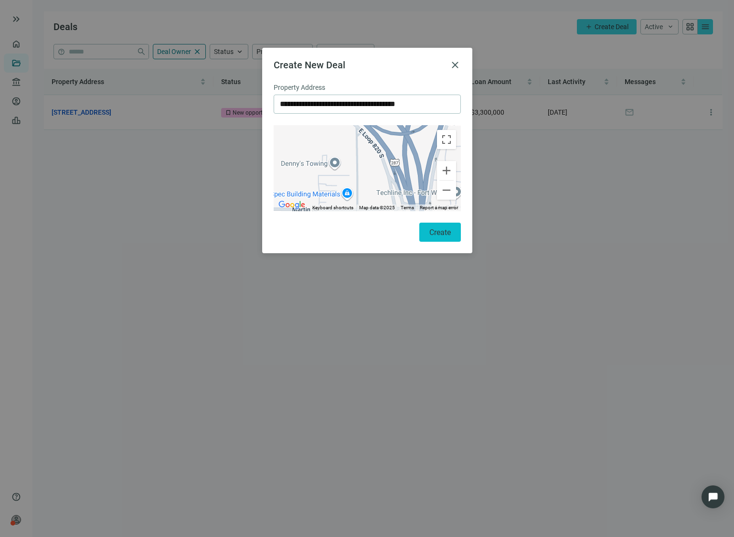 This screenshot has width=734, height=537. Describe the element at coordinates (292, 205) in the screenshot. I see `img: Google` at that location.